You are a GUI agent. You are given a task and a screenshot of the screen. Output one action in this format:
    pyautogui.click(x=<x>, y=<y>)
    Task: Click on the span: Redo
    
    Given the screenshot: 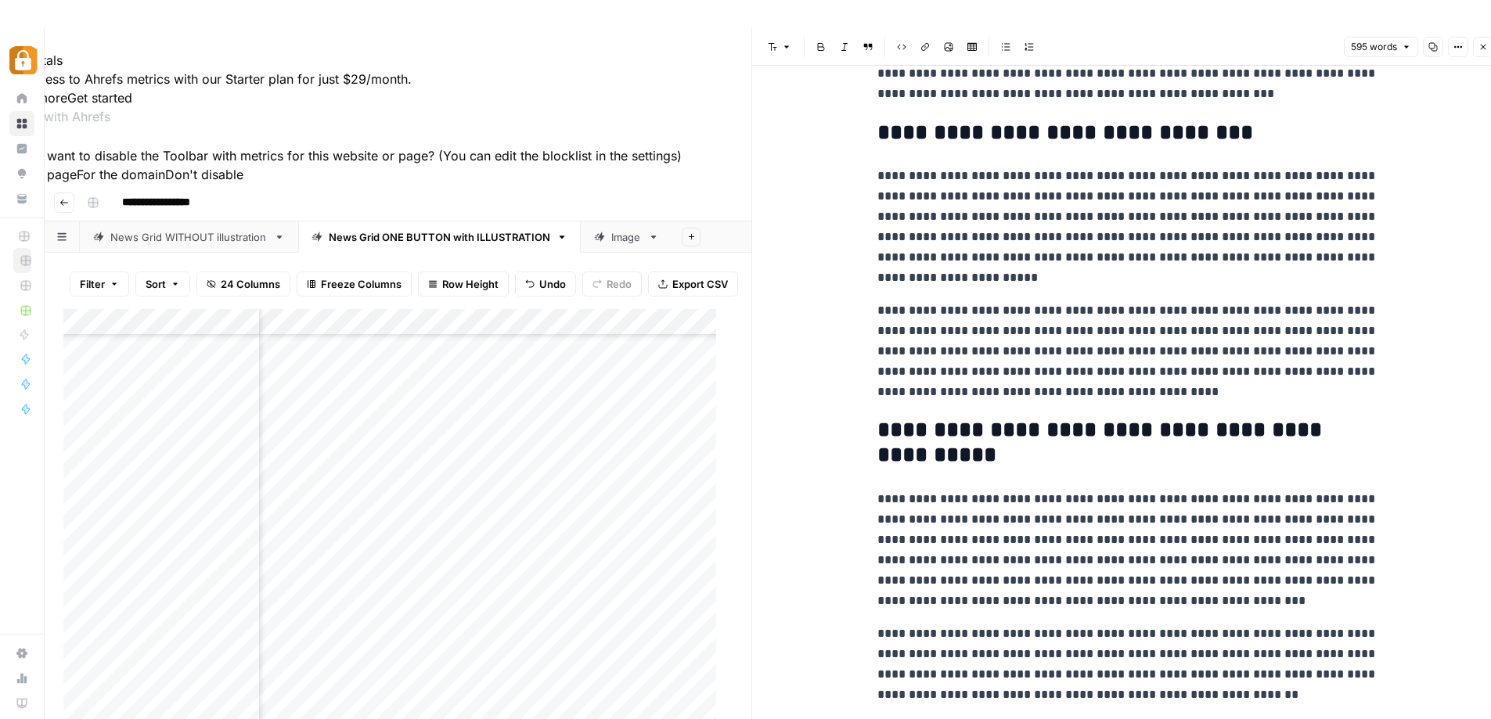 What is the action you would take?
    pyautogui.click(x=619, y=284)
    